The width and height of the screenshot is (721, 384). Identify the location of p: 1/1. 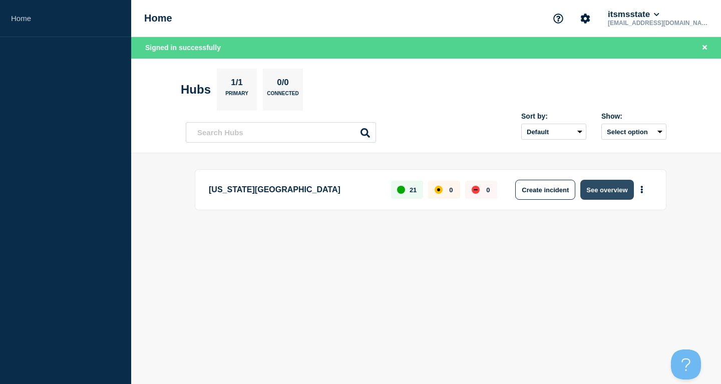
(237, 84).